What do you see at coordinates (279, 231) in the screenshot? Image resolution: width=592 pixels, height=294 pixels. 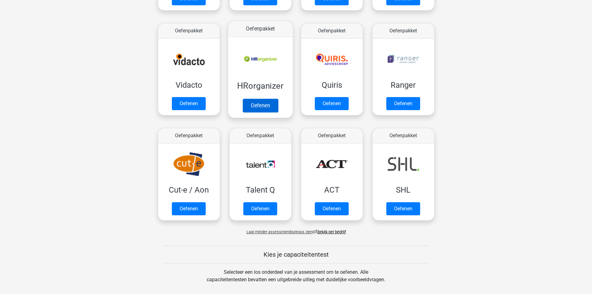 I see `span: Laat minder assessmentbureaus zien` at bounding box center [279, 231].